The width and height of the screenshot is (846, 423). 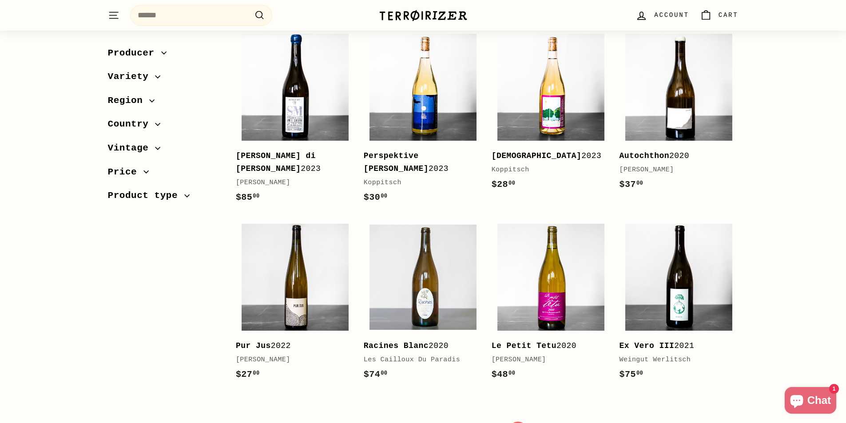 What do you see at coordinates (423, 304) in the screenshot?
I see `a: Racines Blanc2020Les Cailloux Du Paradis` at bounding box center [423, 304].